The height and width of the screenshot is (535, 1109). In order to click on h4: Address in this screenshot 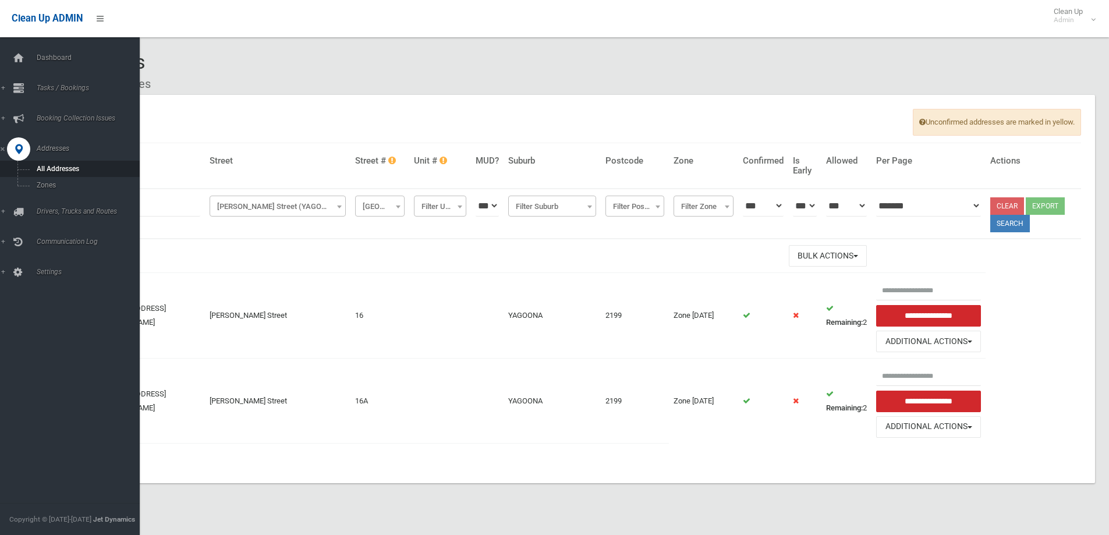, I will do `click(150, 161)`.